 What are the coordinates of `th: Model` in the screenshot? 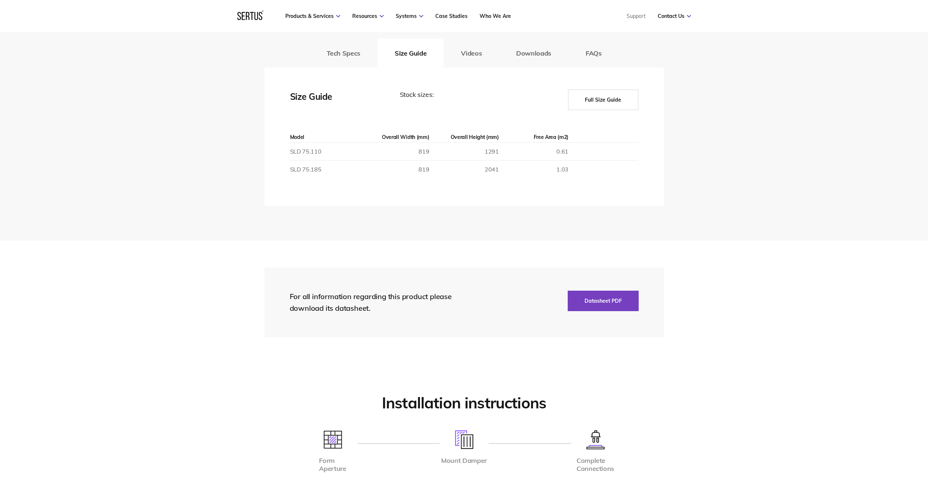 It's located at (325, 137).